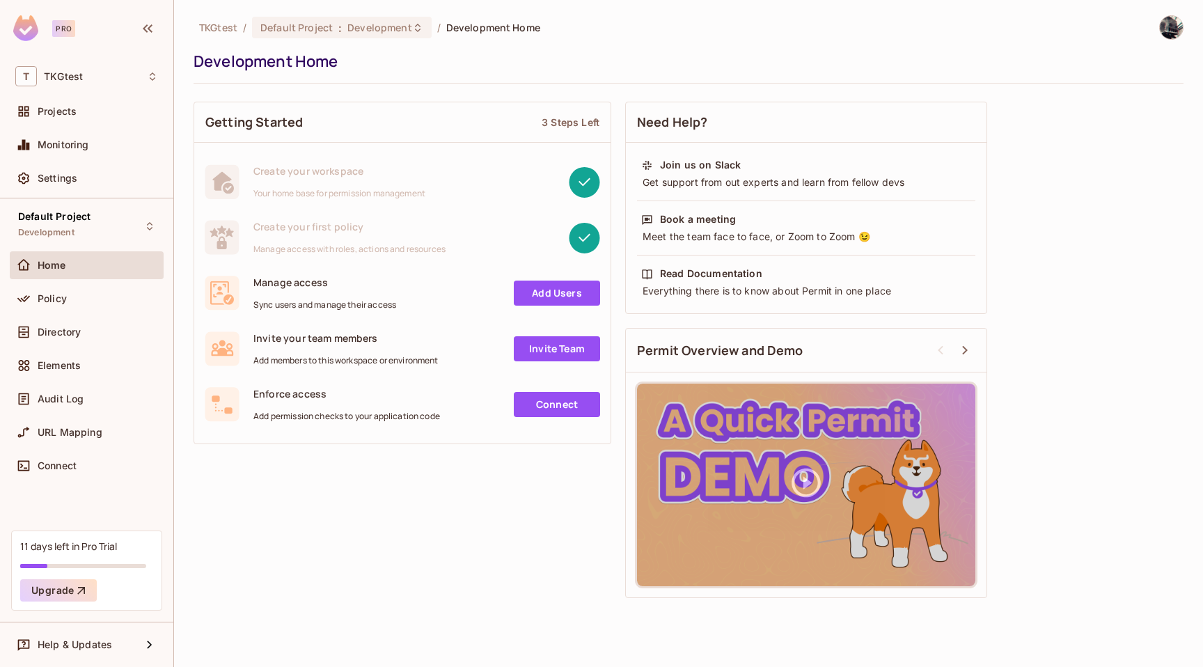 This screenshot has height=667, width=1203. What do you see at coordinates (339, 171) in the screenshot?
I see `span: Create your workspace` at bounding box center [339, 171].